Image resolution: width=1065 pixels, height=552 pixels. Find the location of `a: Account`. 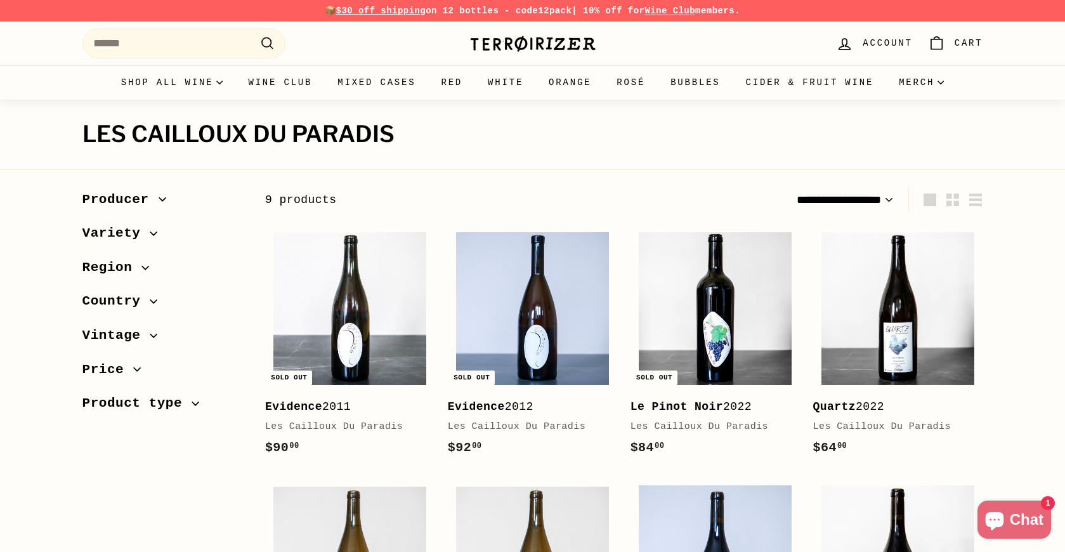

a: Account is located at coordinates (874, 43).